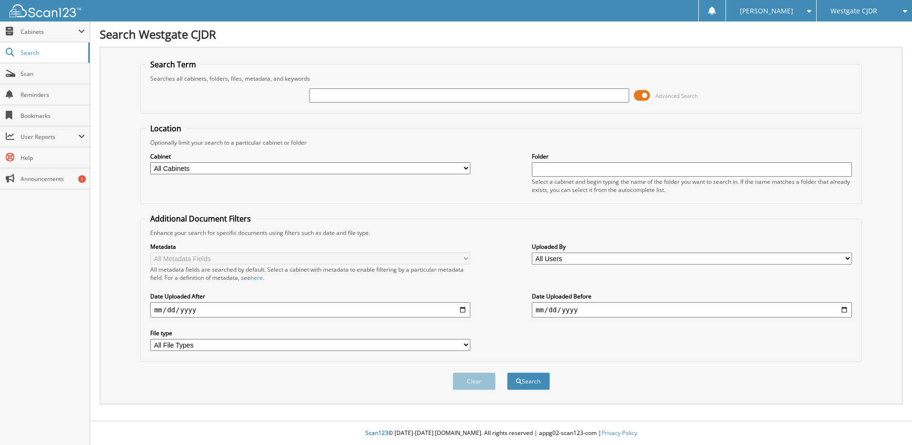 This screenshot has width=912, height=445. Describe the element at coordinates (692, 296) in the screenshot. I see `label: Date Uploaded Before` at that location.